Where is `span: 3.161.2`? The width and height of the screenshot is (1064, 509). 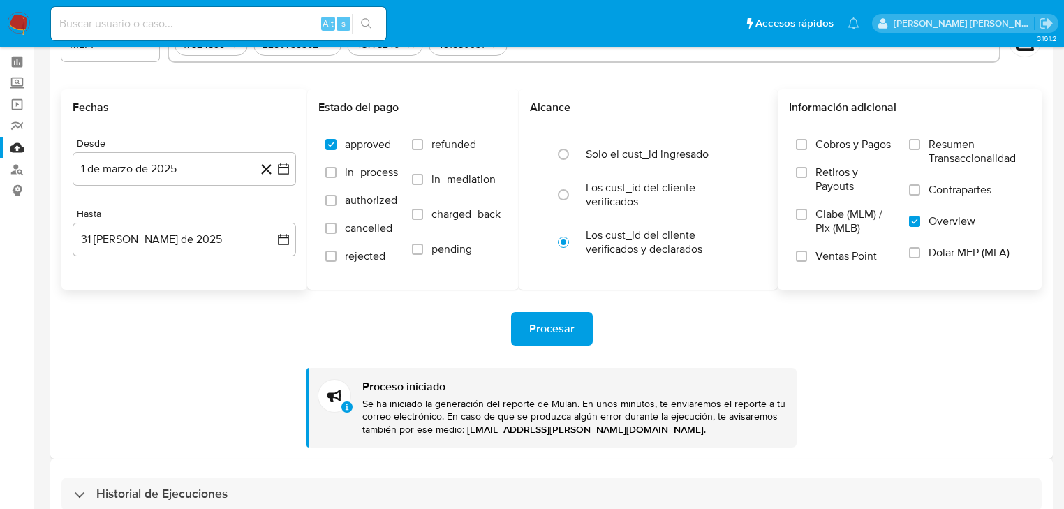 span: 3.161.2 is located at coordinates (1046, 38).